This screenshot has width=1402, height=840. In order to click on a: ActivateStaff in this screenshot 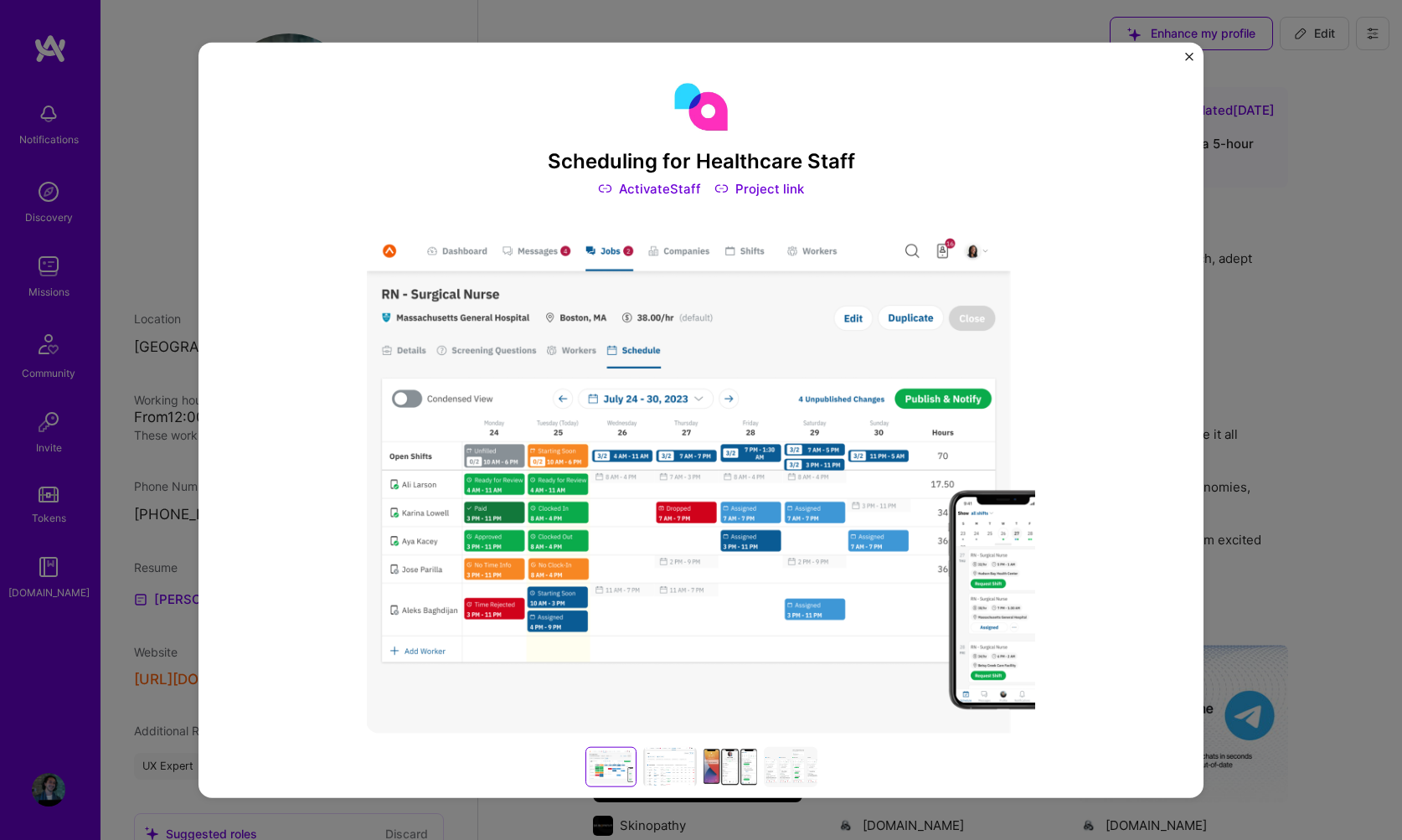, I will do `click(649, 188)`.